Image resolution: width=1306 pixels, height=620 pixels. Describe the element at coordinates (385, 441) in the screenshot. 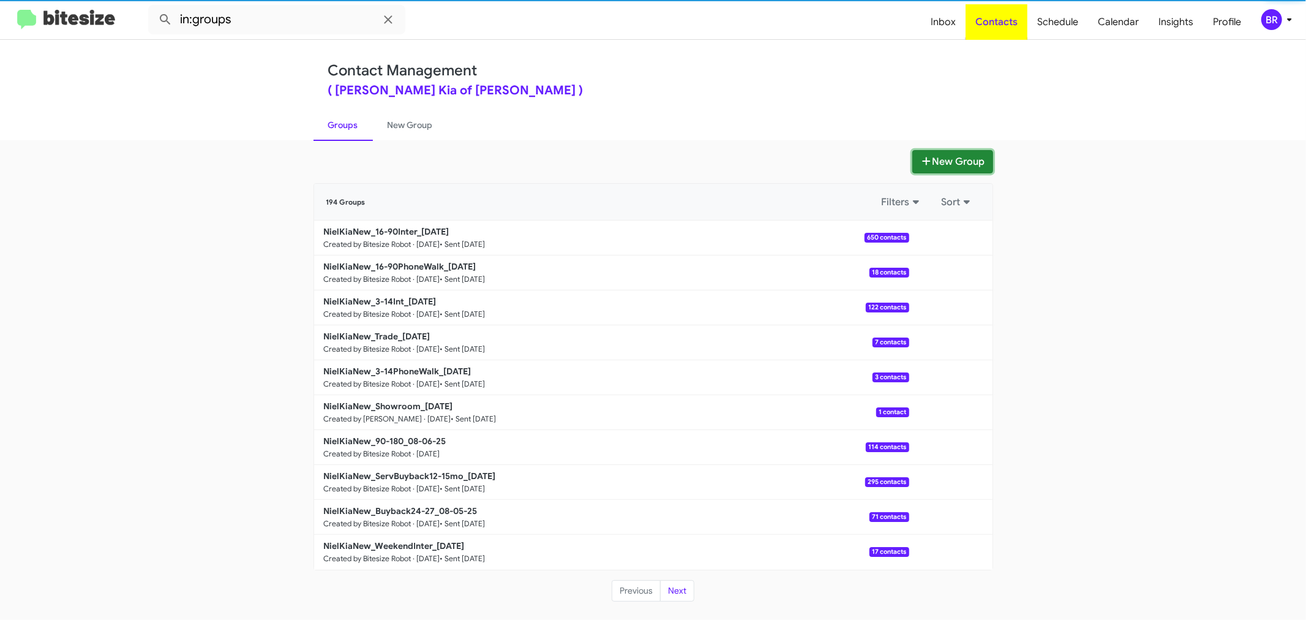

I see `b: NielKiaNew_90-180_08-06-25` at that location.